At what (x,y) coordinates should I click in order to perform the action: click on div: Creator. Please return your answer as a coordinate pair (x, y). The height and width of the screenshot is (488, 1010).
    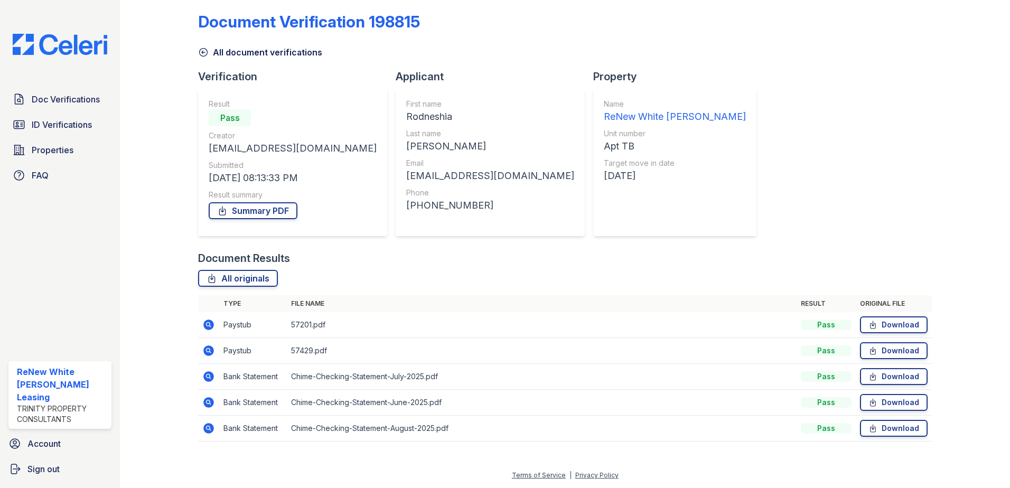
    Looking at the image, I should click on (293, 136).